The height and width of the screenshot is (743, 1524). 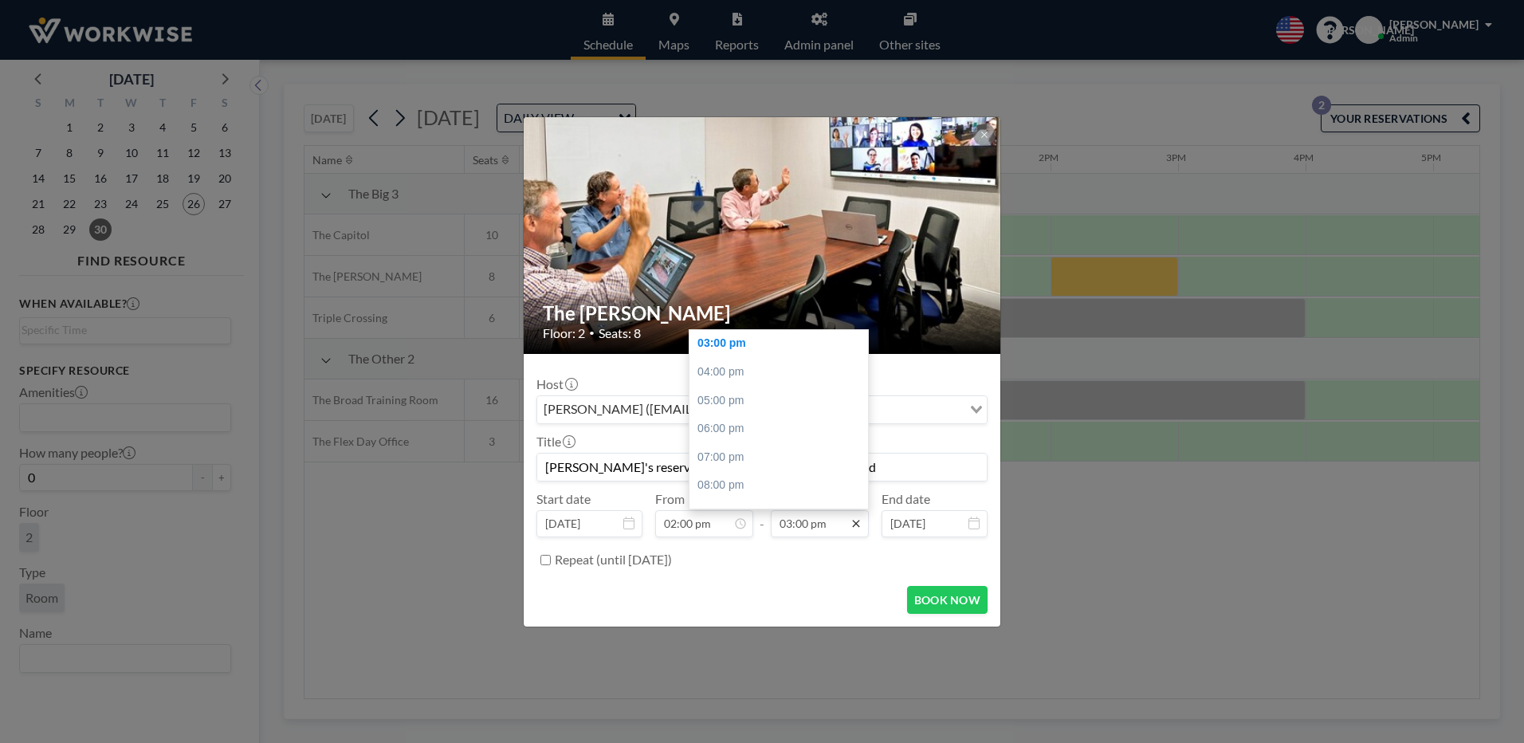 I want to click on div: 05:00 pm, so click(x=783, y=401).